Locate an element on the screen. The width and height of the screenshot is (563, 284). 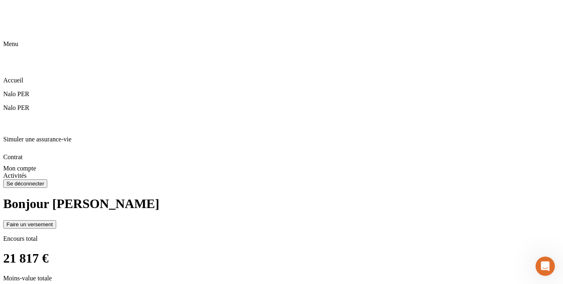
span: Menu is located at coordinates (11, 44).